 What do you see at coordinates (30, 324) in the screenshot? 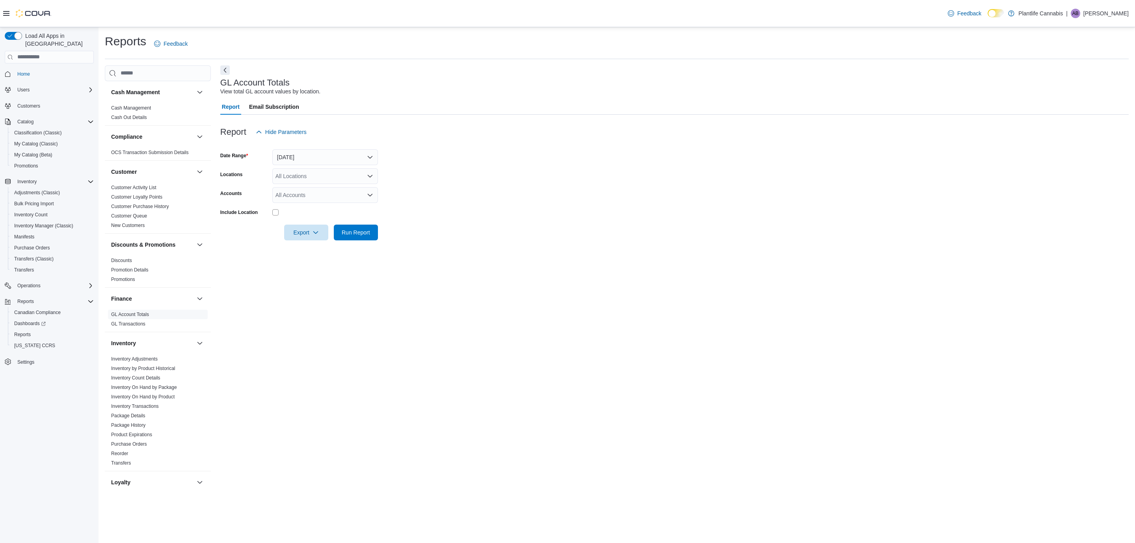
I see `a: Dashboards` at bounding box center [30, 324].